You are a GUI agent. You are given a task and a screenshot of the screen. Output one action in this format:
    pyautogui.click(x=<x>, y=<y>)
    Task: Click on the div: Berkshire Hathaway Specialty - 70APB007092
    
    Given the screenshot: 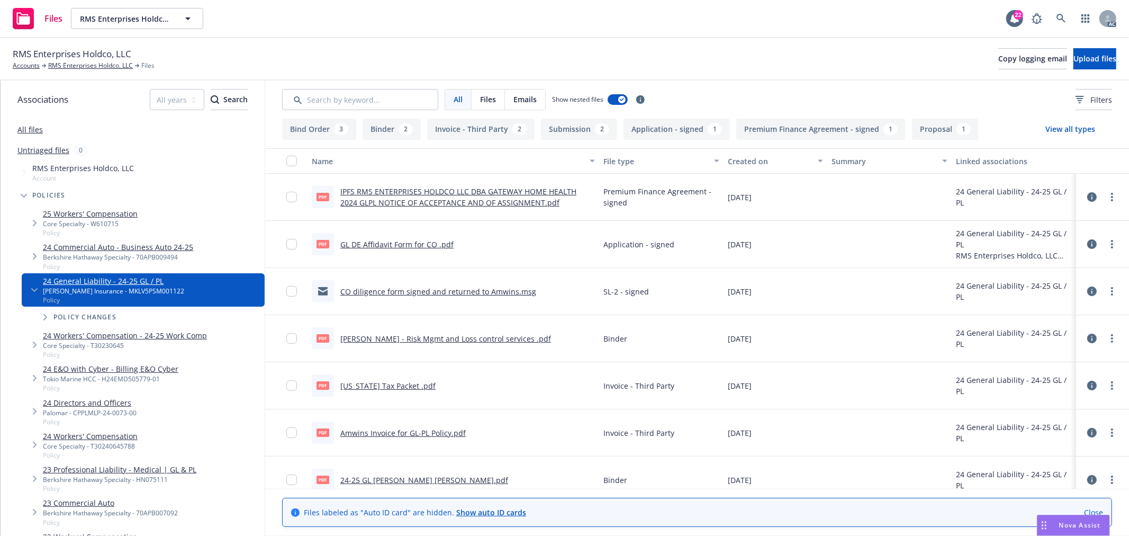 What is the action you would take?
    pyautogui.click(x=110, y=513)
    